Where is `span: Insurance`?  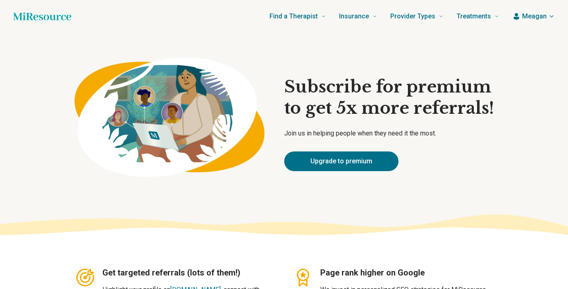
span: Insurance is located at coordinates (354, 16).